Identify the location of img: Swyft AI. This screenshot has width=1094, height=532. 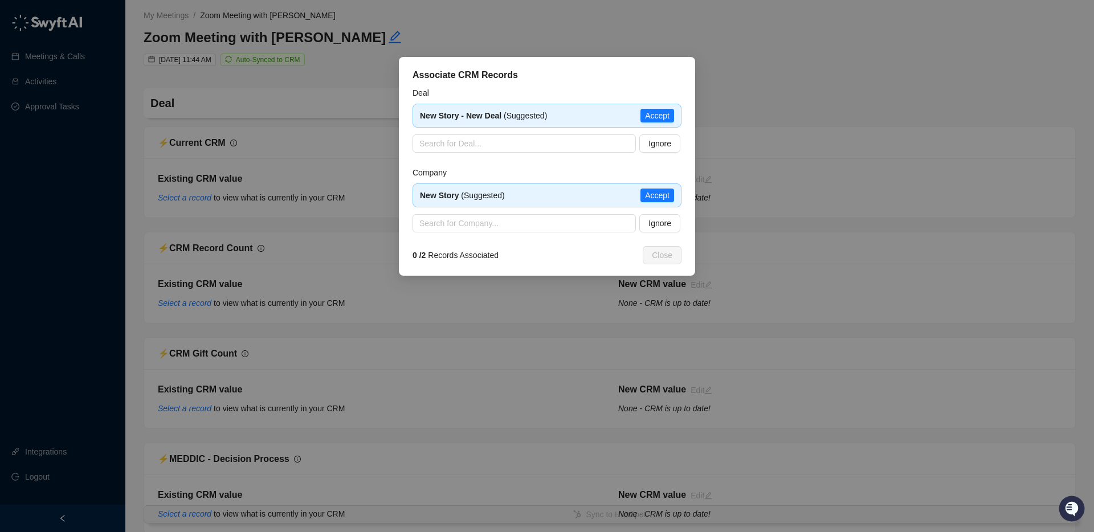
(23, 23).